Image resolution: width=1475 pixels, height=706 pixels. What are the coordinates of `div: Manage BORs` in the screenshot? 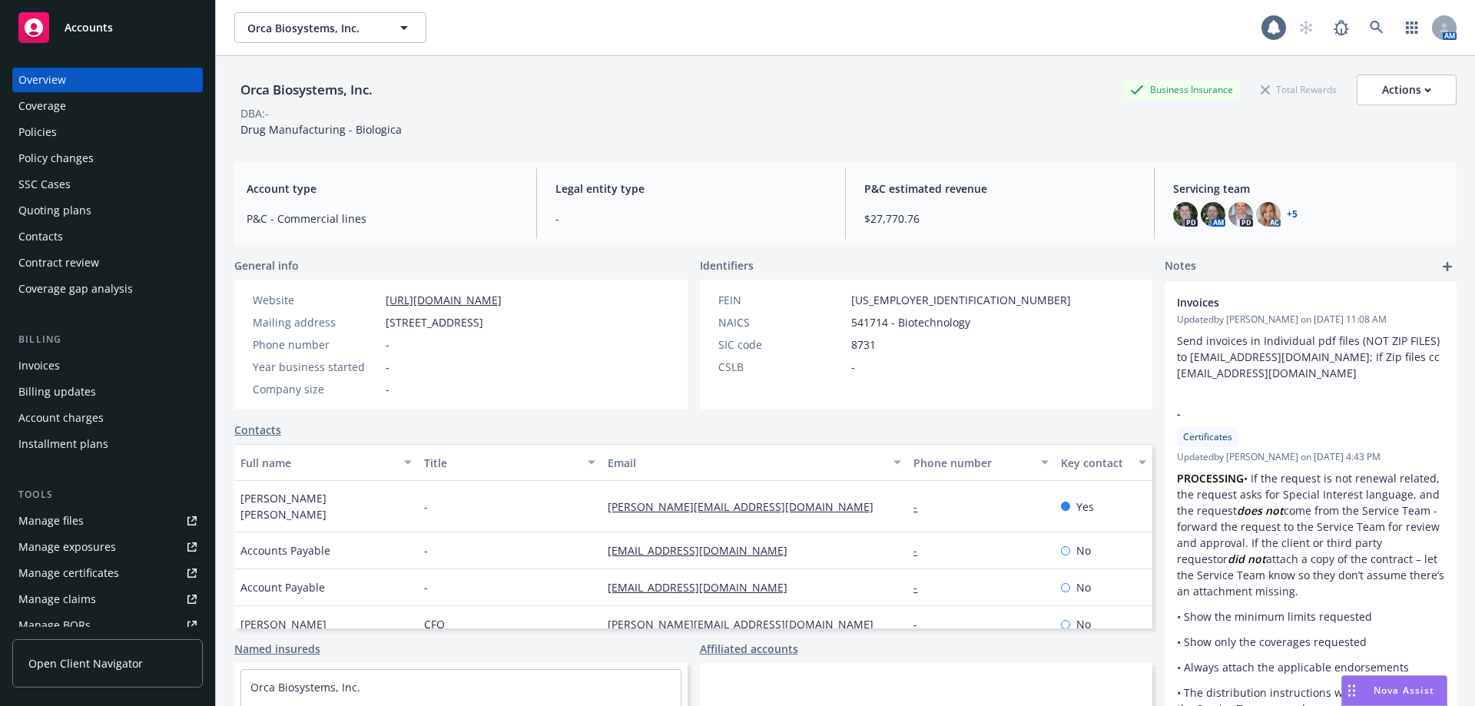 It's located at (55, 625).